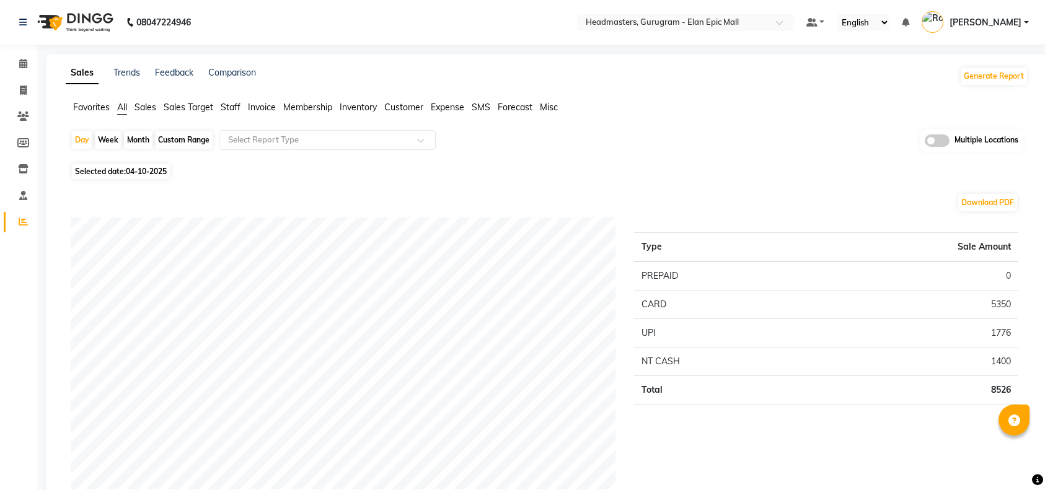 This screenshot has height=490, width=1045. I want to click on span: Staff, so click(230, 107).